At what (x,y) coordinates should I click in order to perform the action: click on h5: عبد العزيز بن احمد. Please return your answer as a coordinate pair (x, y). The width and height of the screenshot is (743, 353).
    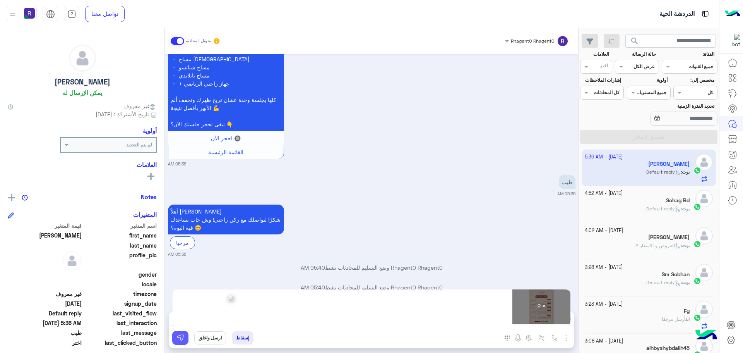
    Looking at the image, I should click on (669, 237).